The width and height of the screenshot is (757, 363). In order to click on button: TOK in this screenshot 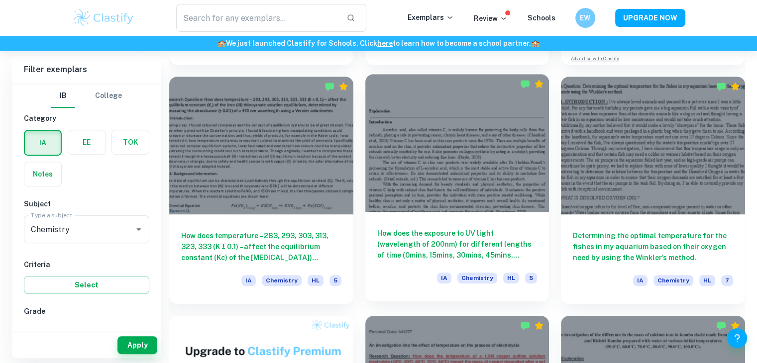, I will do `click(130, 142)`.